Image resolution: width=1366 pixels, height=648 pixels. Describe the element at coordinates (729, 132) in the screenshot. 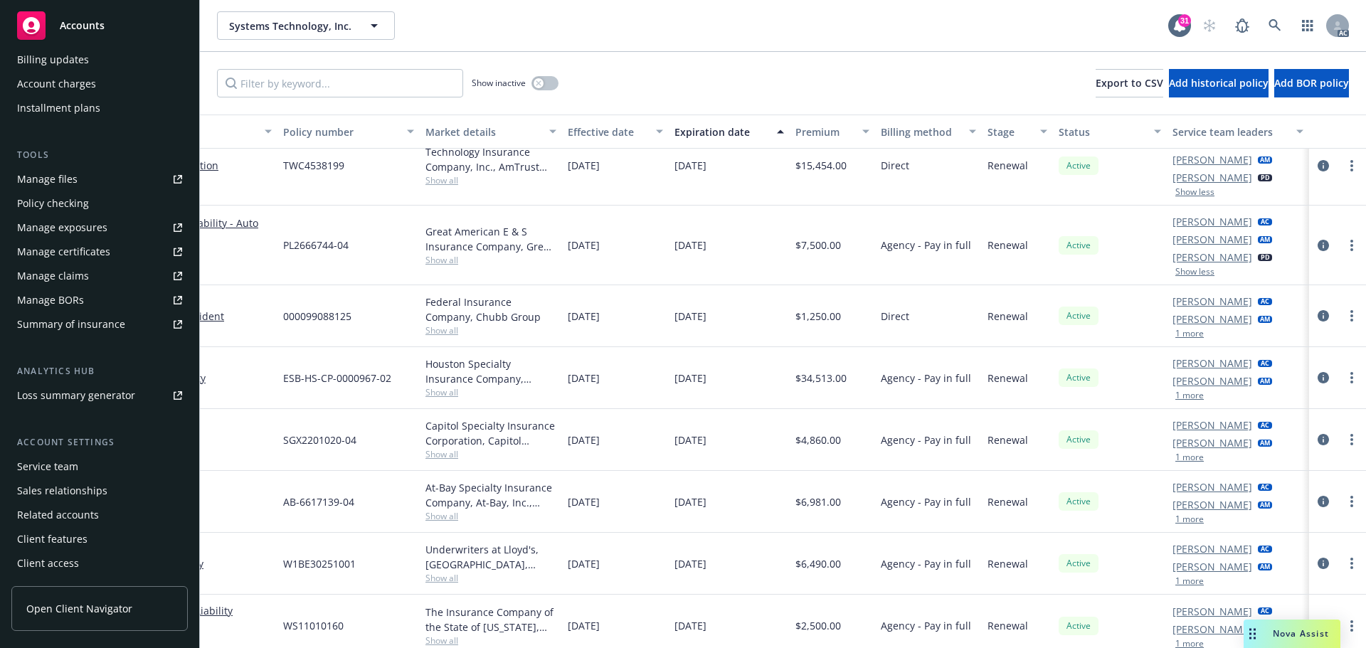

I see `button: Expiration date` at that location.